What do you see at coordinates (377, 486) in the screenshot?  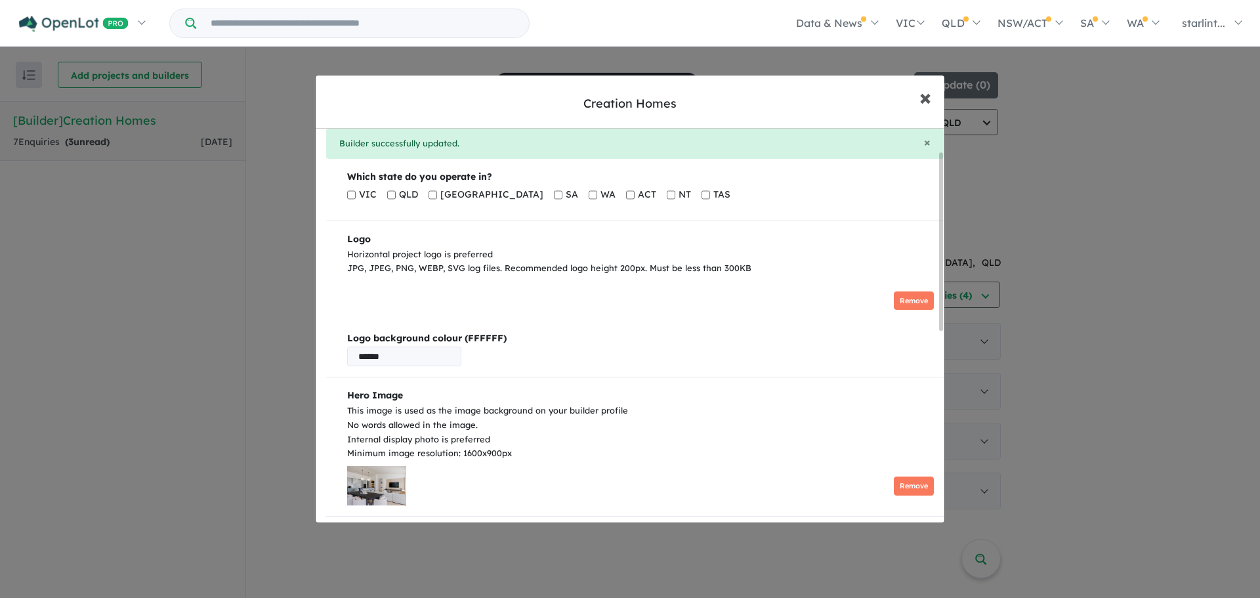 I see `img: Creation%20Homes___1760497683.jpg` at bounding box center [377, 486].